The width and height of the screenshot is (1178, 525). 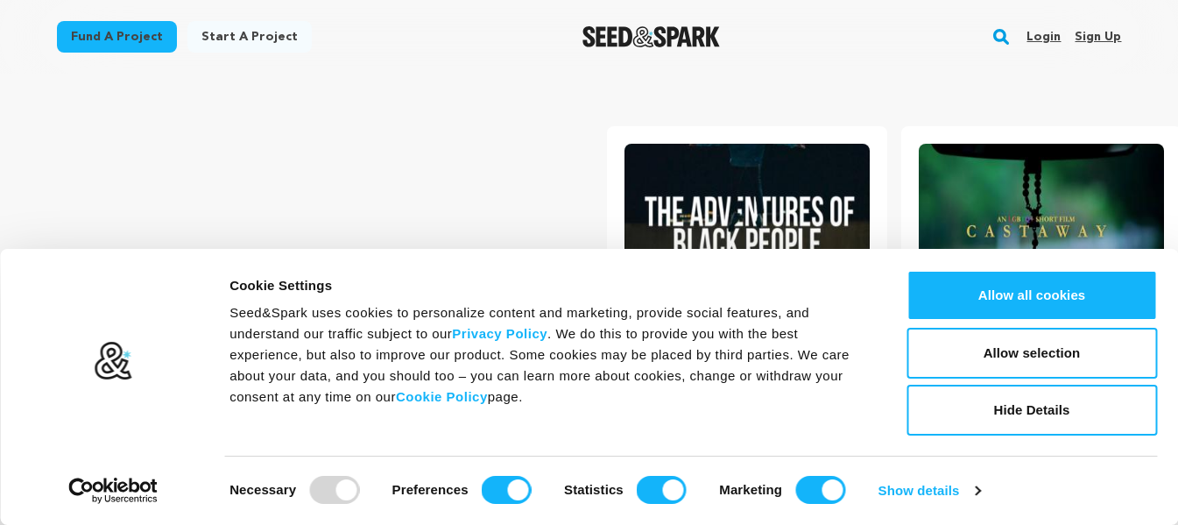 I want to click on legend: Consent Selection, so click(x=229, y=469).